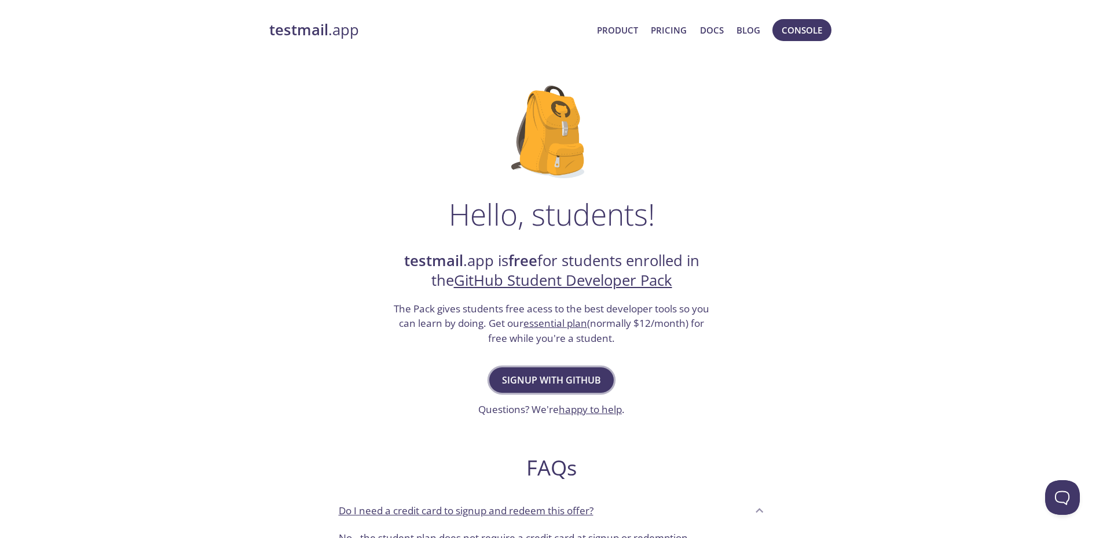 The width and height of the screenshot is (1103, 538). What do you see at coordinates (552, 511) in the screenshot?
I see `div: Do I need a credit card to signup and redeem this offer?` at bounding box center [552, 511].